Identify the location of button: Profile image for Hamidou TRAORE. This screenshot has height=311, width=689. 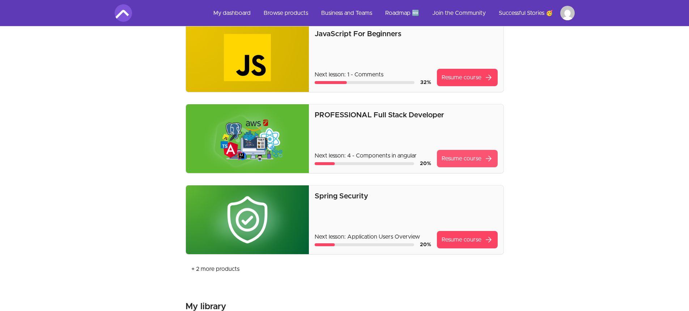
(567, 13).